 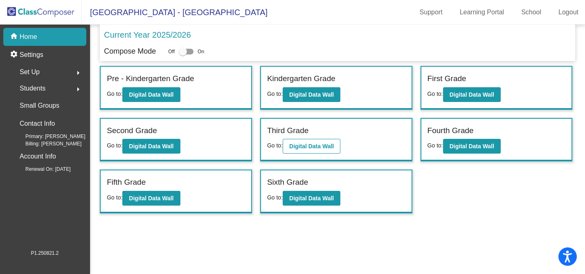 I want to click on p: Account Info, so click(x=38, y=156).